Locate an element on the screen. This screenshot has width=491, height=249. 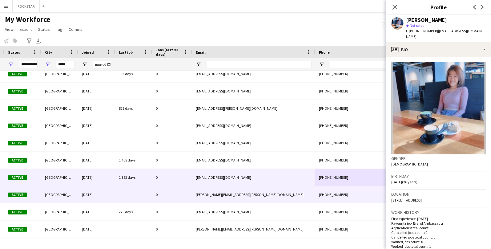
span: Jobs (last 90 days) is located at coordinates (168, 52).